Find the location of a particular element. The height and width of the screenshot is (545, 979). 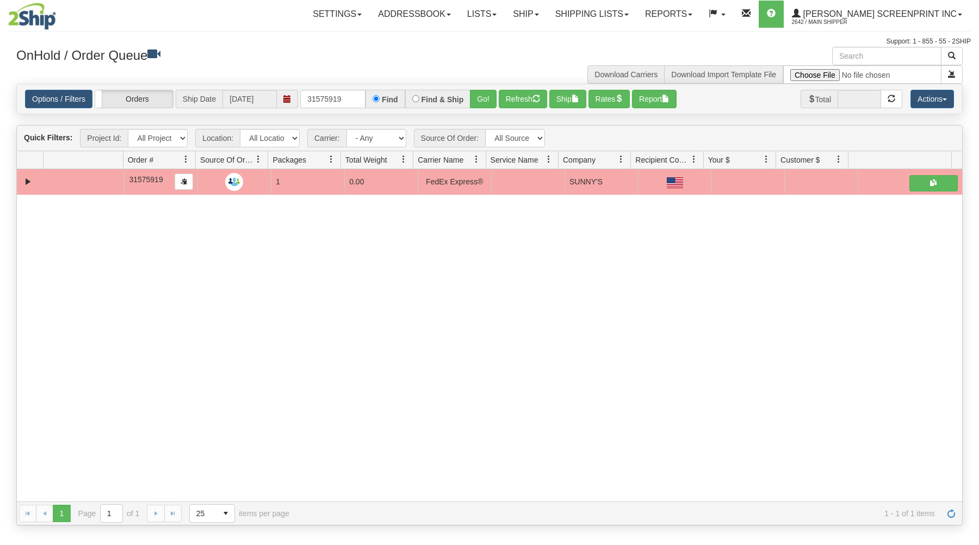

img: US is located at coordinates (675, 183).